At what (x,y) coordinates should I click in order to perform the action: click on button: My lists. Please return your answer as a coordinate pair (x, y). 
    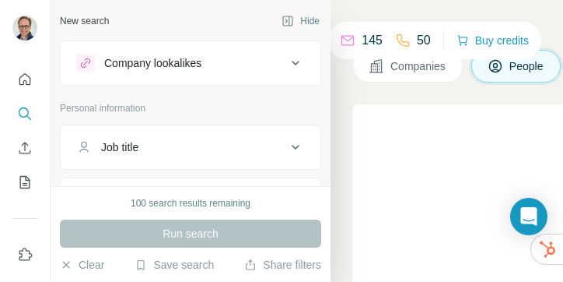
    Looking at the image, I should click on (25, 182).